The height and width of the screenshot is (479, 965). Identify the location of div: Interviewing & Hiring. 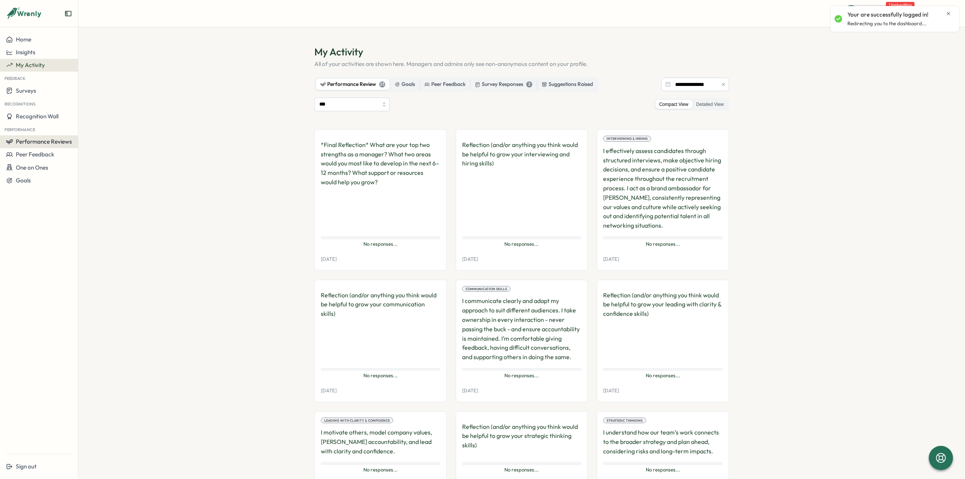
(627, 139).